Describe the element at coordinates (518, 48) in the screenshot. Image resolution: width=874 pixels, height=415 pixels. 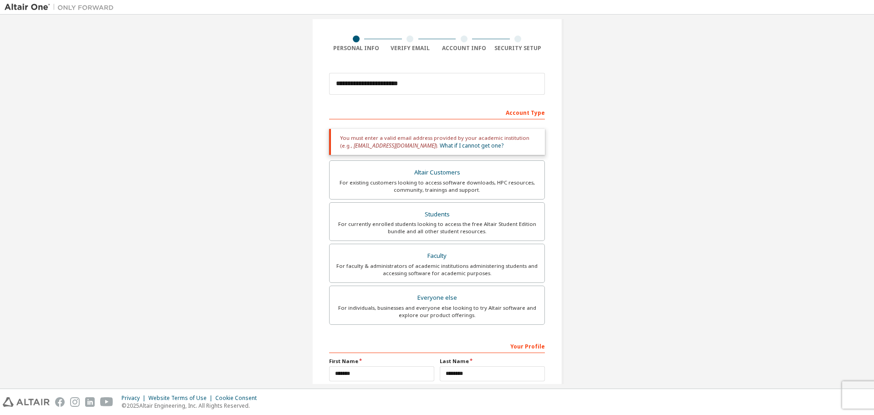
I see `div: Security Setup` at that location.